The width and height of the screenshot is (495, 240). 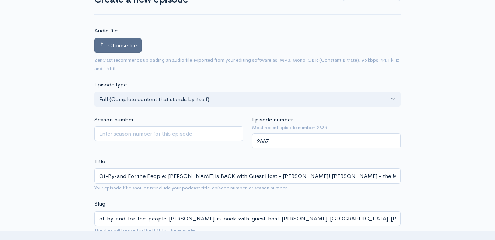 What do you see at coordinates (111, 84) in the screenshot?
I see `label: Episode type` at bounding box center [111, 84].